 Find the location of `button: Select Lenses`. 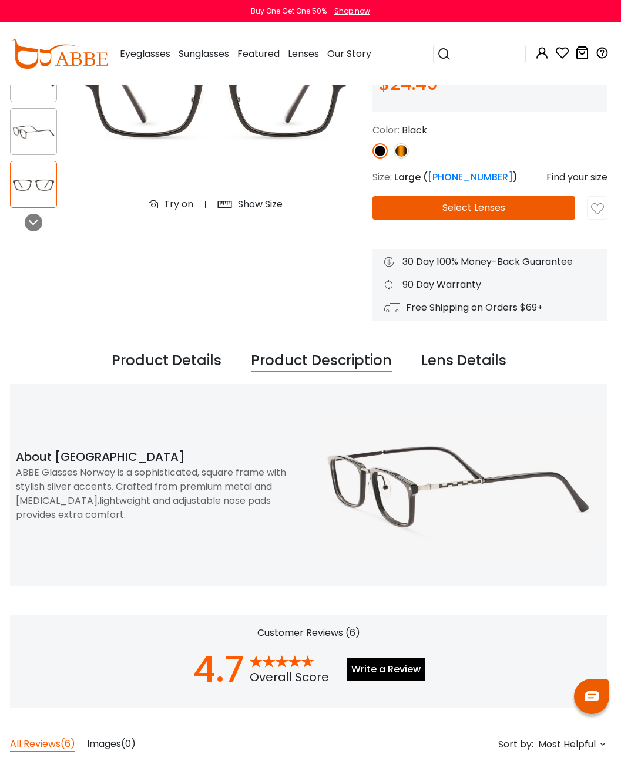

button: Select Lenses is located at coordinates (473, 208).